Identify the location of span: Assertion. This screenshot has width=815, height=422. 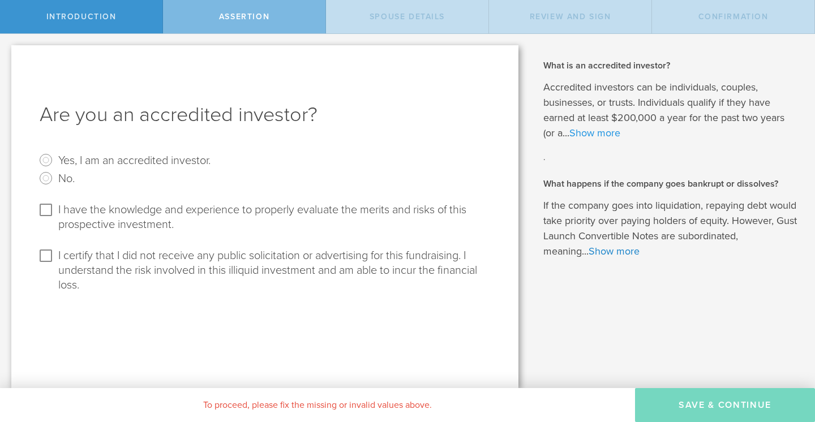
(244, 16).